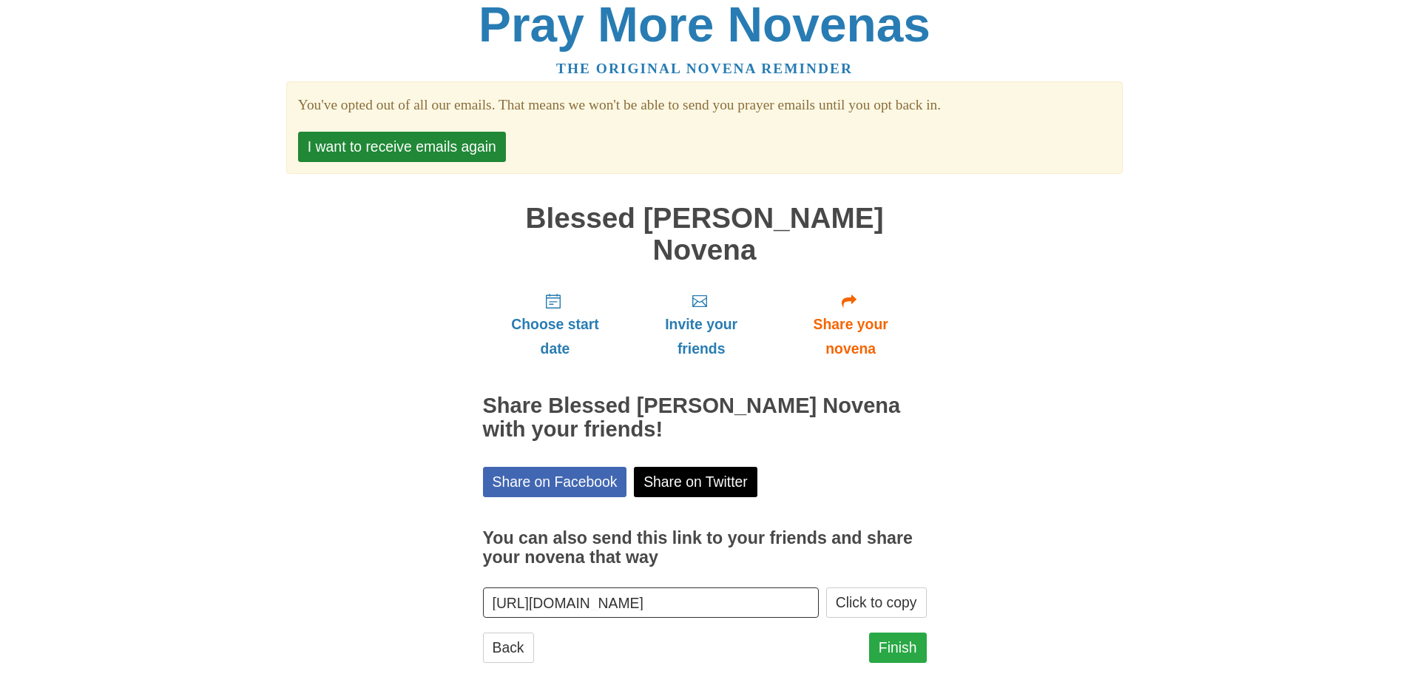 Image resolution: width=1409 pixels, height=674 pixels. I want to click on span: Choose start date, so click(556, 337).